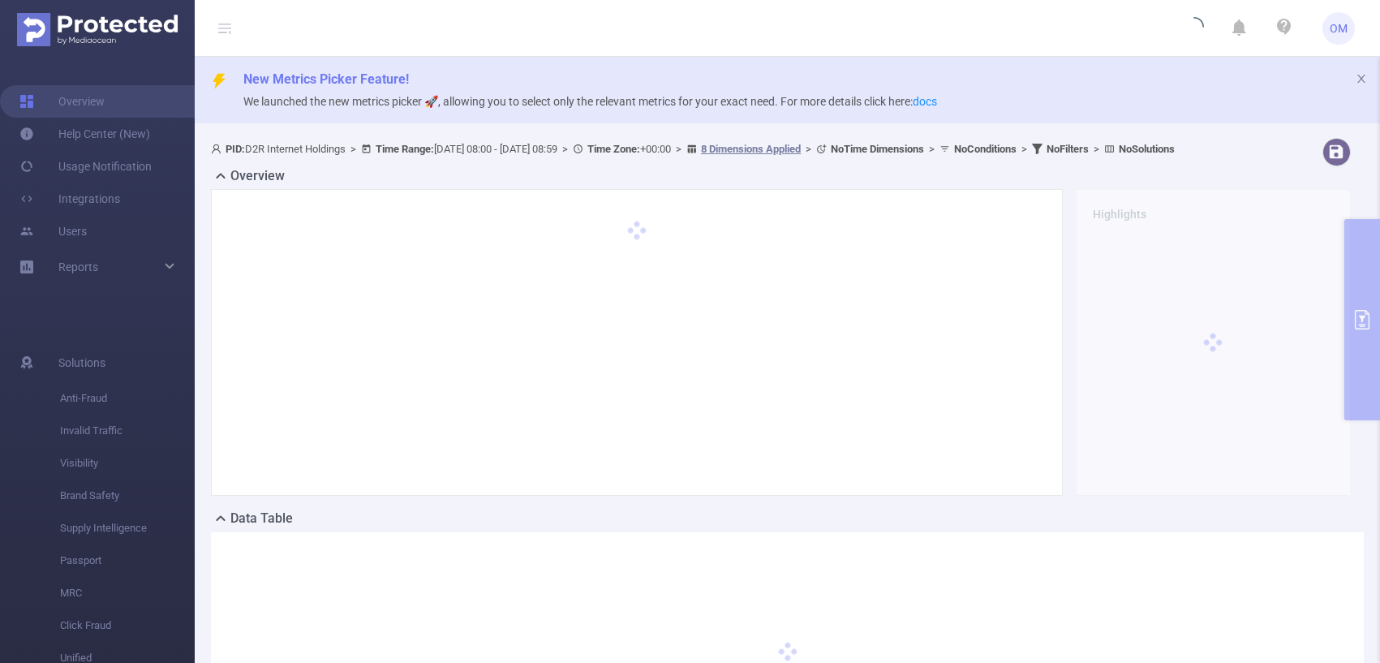 The height and width of the screenshot is (663, 1380). I want to click on button: icon: close, so click(1361, 79).